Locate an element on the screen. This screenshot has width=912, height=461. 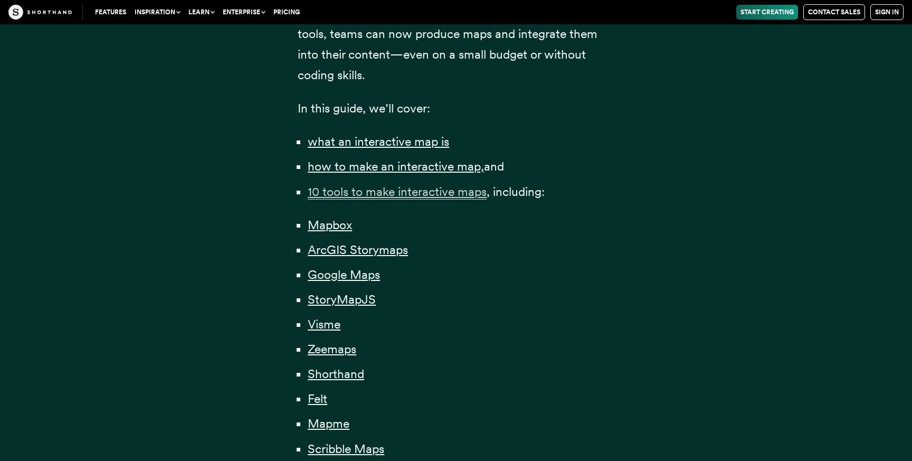
span: StoryMapJS is located at coordinates (342, 299).